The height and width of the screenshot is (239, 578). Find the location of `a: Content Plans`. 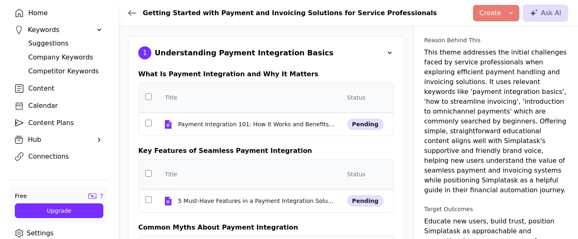

a: Content Plans is located at coordinates (59, 123).